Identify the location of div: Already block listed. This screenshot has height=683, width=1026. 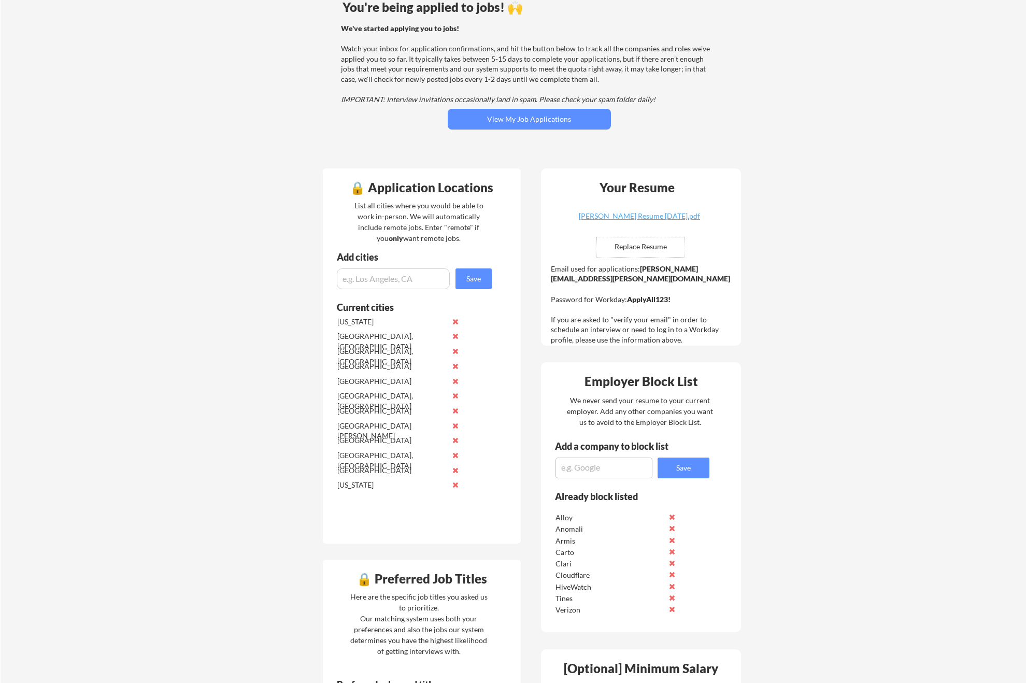
(625, 496).